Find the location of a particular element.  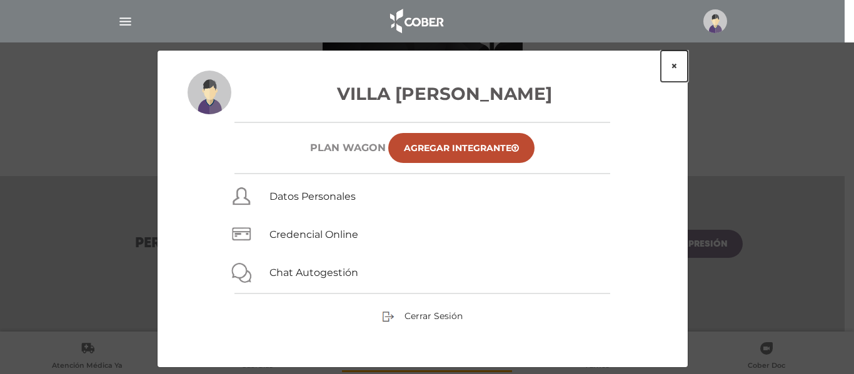

img: logo_cober_home-white.png is located at coordinates (416, 21).